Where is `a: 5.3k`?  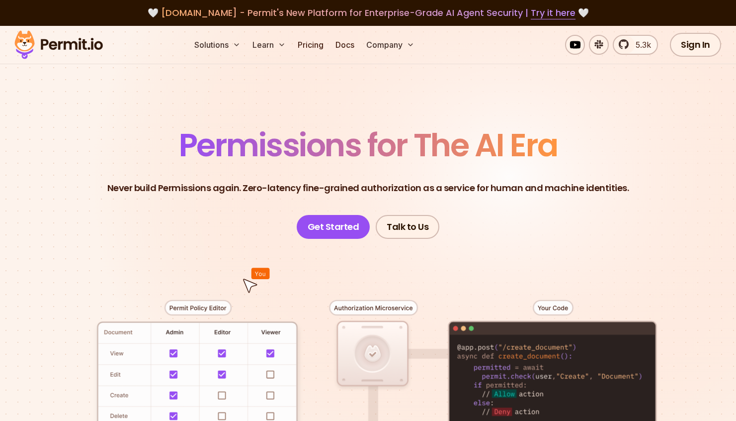 a: 5.3k is located at coordinates (635, 45).